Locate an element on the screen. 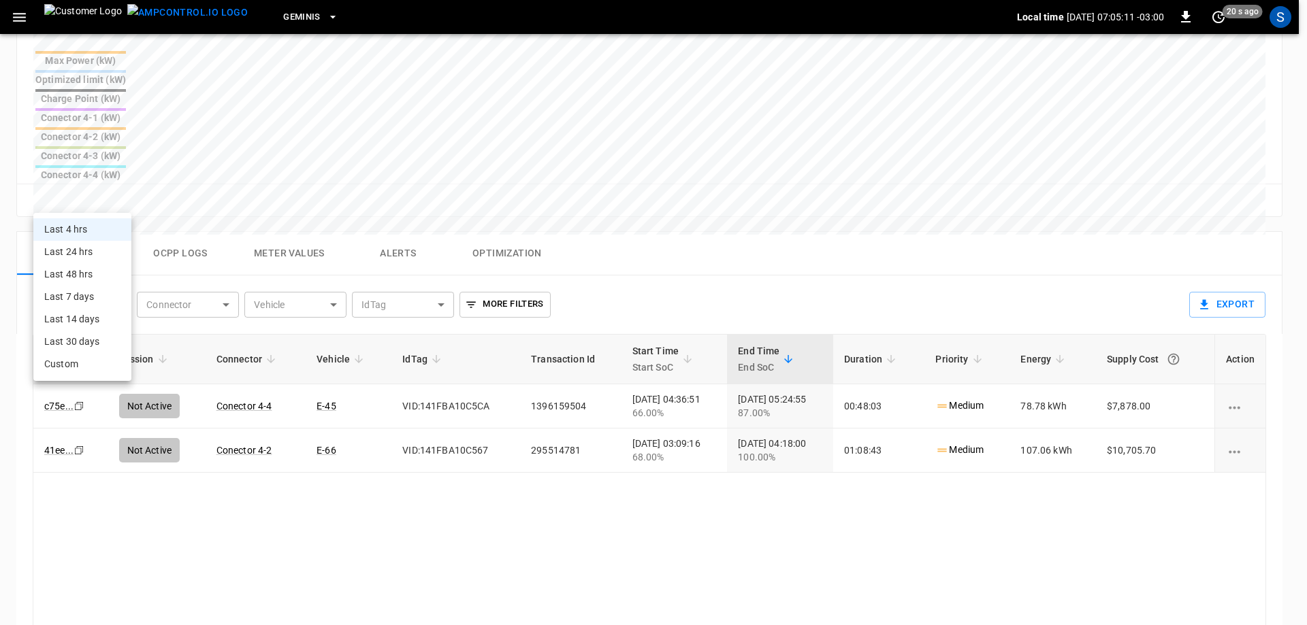 This screenshot has width=1307, height=625. li: Last 30 days is located at coordinates (82, 342).